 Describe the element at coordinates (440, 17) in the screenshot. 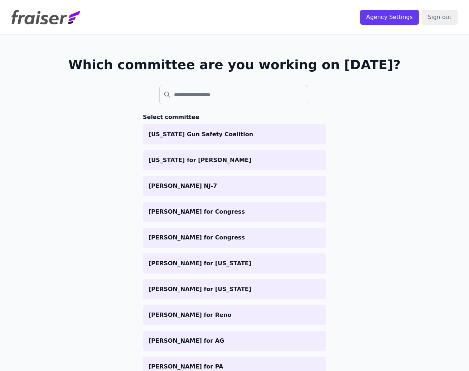

I see `input: Sign out` at that location.